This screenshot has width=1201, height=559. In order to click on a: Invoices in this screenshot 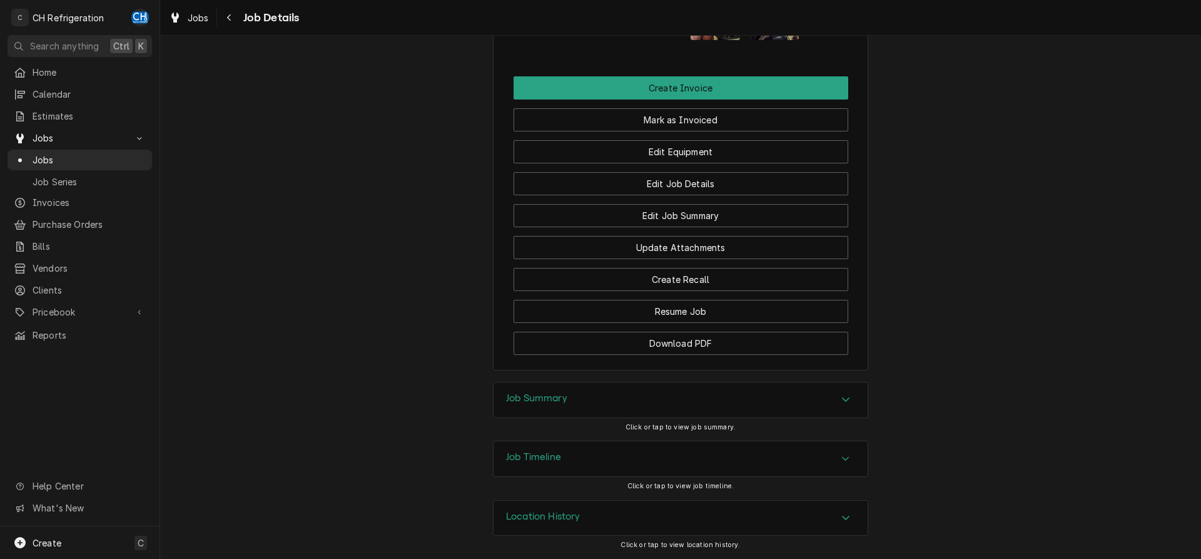, I will do `click(79, 202)`.